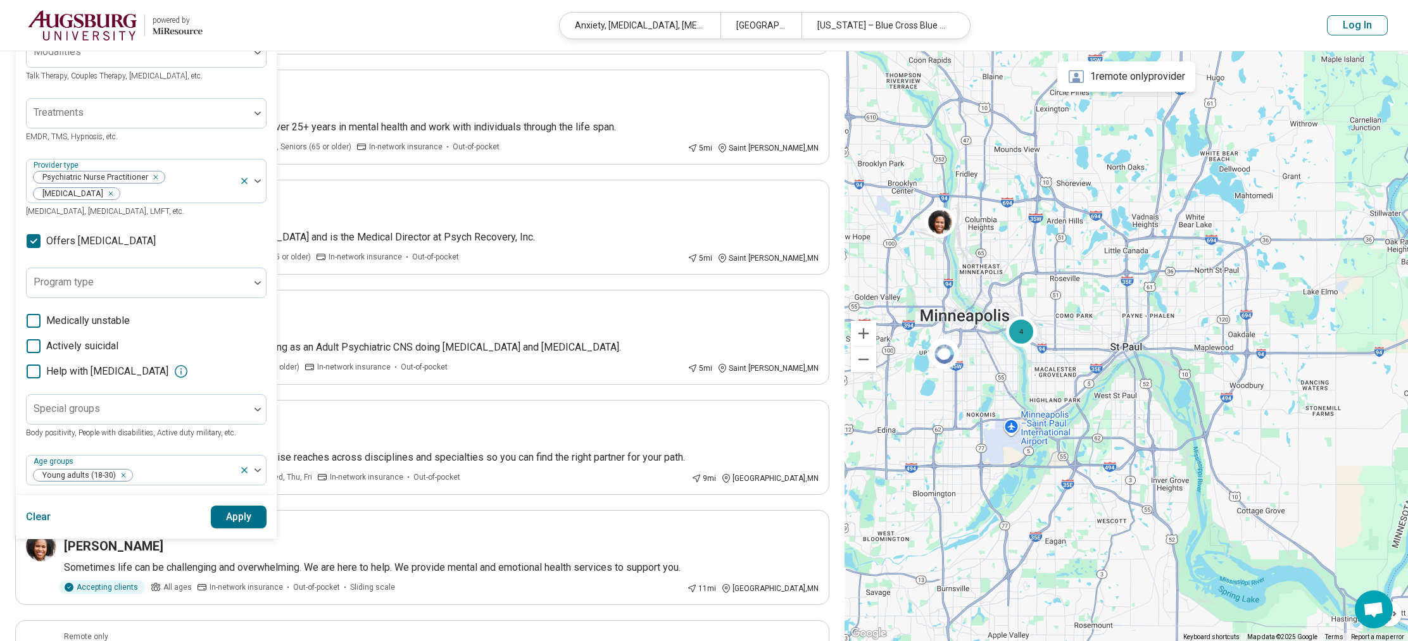  What do you see at coordinates (701, 589) in the screenshot?
I see `div: 11 mi` at bounding box center [701, 589].